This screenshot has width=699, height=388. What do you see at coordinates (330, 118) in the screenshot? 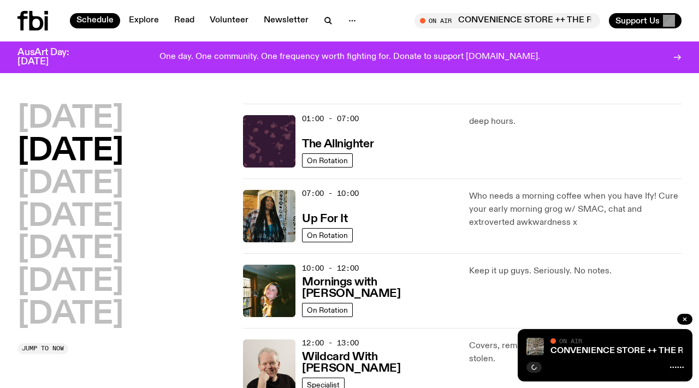
I see `span: 01:00 - 07:00` at bounding box center [330, 118].